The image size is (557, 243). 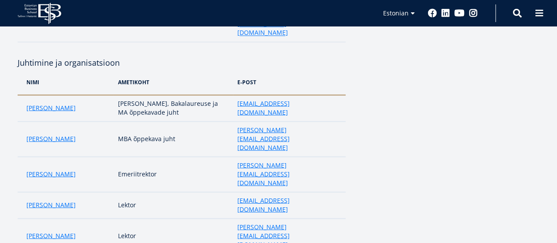 I want to click on th: NIMi, so click(x=66, y=82).